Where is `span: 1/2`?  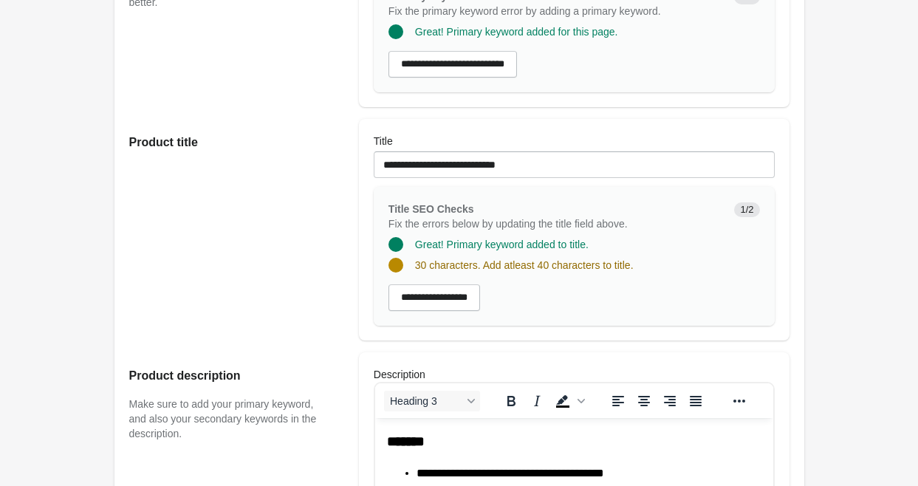 span: 1/2 is located at coordinates (747, 210).